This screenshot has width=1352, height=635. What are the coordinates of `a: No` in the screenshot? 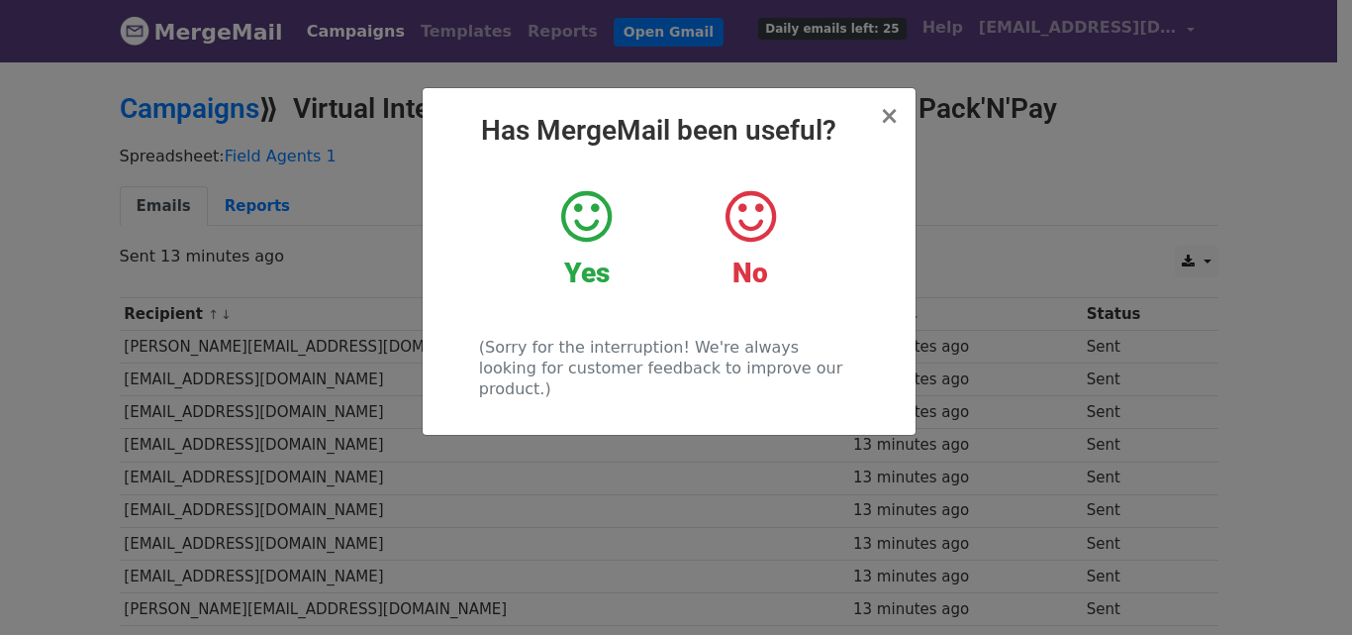 It's located at (750, 239).